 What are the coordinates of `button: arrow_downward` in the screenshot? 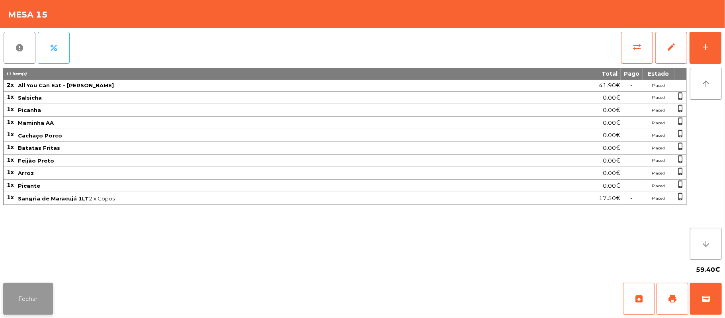 It's located at (706, 244).